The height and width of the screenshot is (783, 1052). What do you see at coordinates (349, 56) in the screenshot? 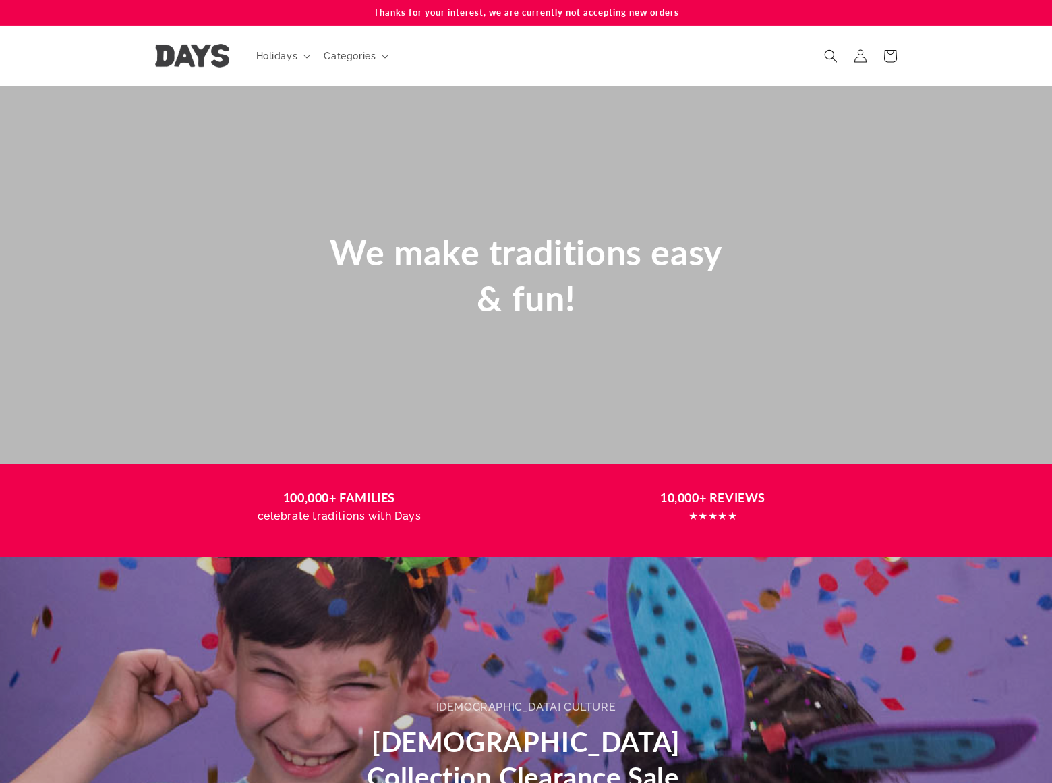
I see `span: Categories` at bounding box center [349, 56].